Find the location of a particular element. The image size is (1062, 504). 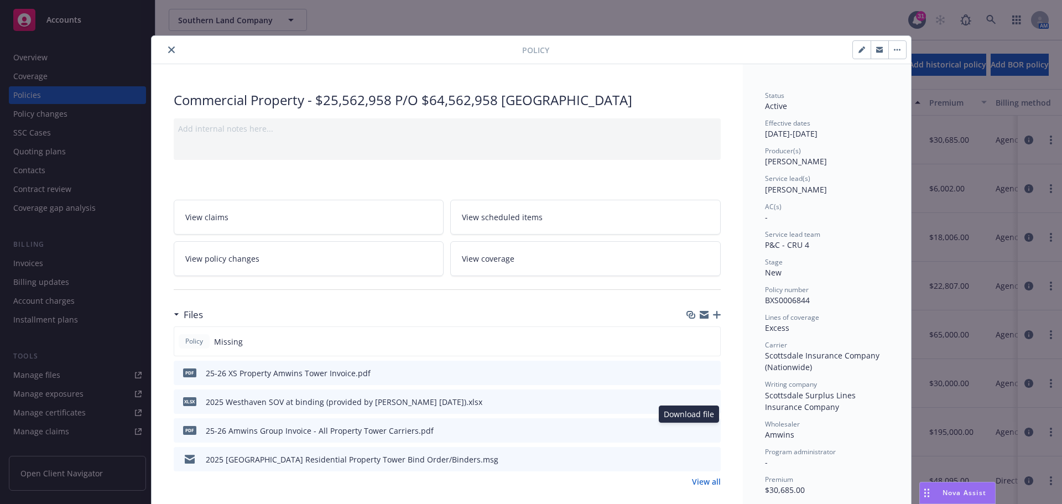

span: Producer(s) is located at coordinates (783, 150).